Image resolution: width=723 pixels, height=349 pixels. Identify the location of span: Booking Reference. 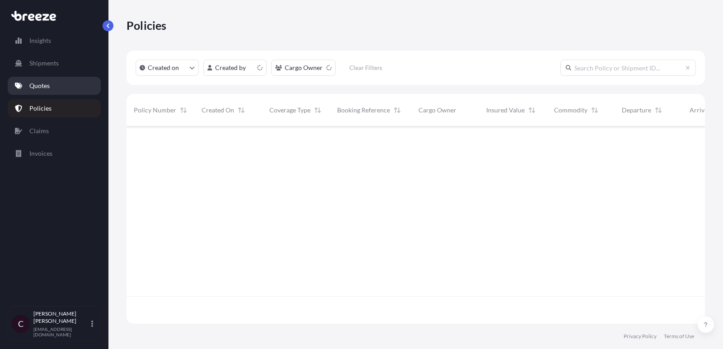
(363, 110).